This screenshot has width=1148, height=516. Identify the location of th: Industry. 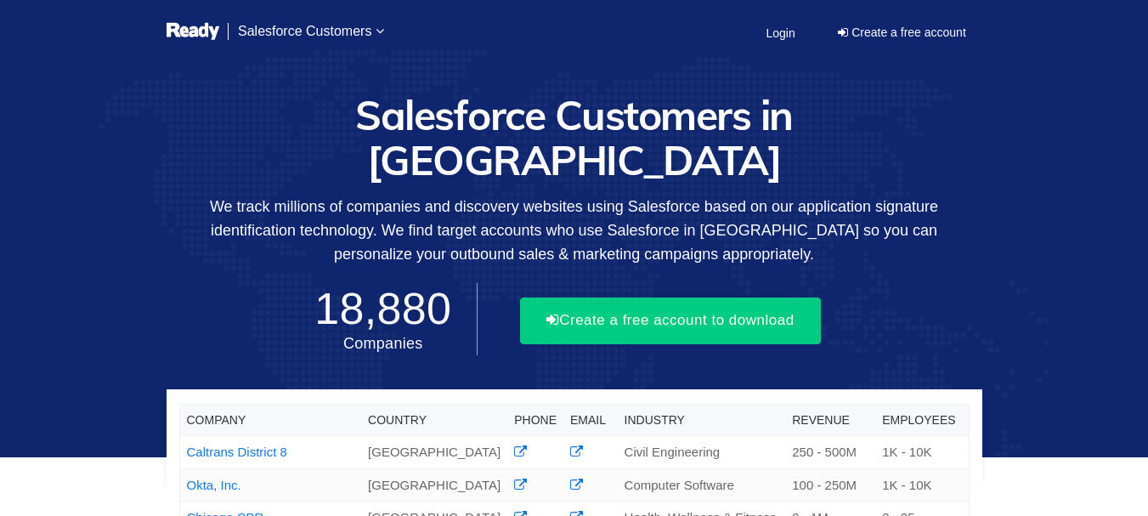
(702, 420).